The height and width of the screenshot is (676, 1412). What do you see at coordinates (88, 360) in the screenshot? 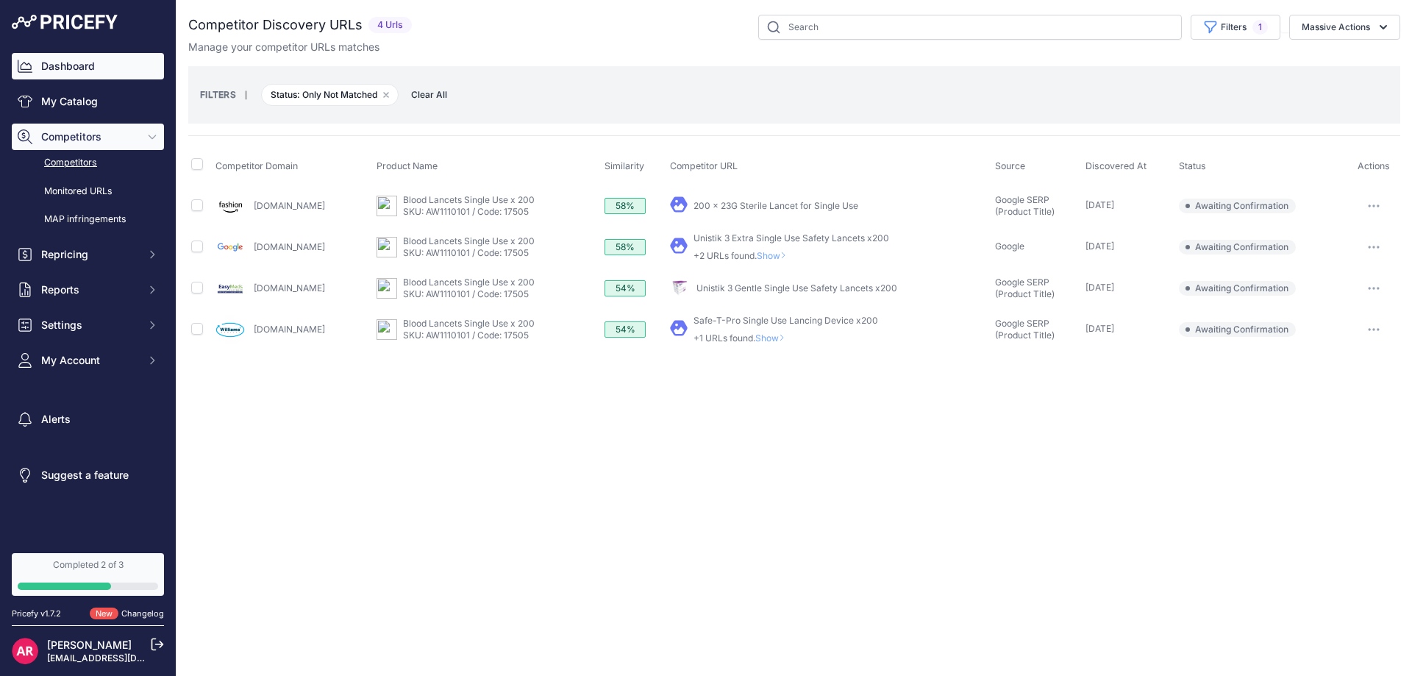
I see `button: My Account` at bounding box center [88, 360].